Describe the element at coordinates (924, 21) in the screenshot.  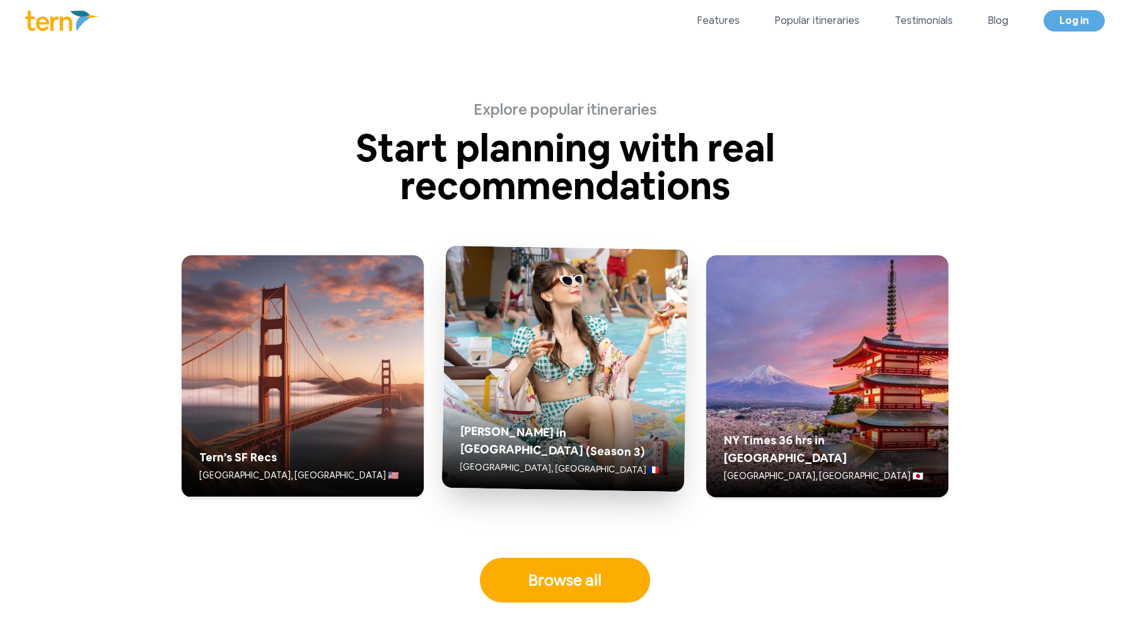
I see `a: Testimonials` at that location.